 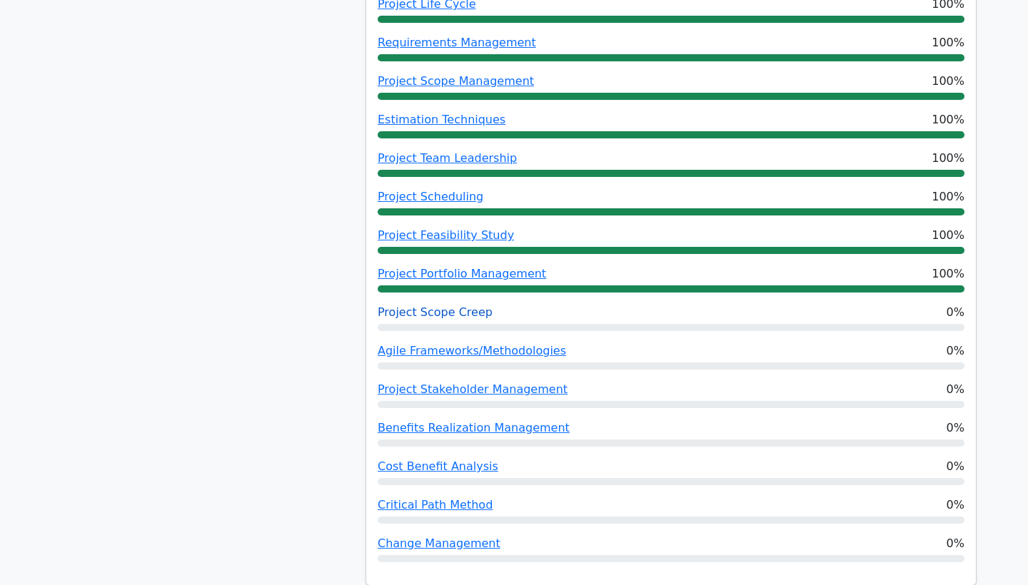 What do you see at coordinates (439, 543) in the screenshot?
I see `a: Change Management` at bounding box center [439, 543].